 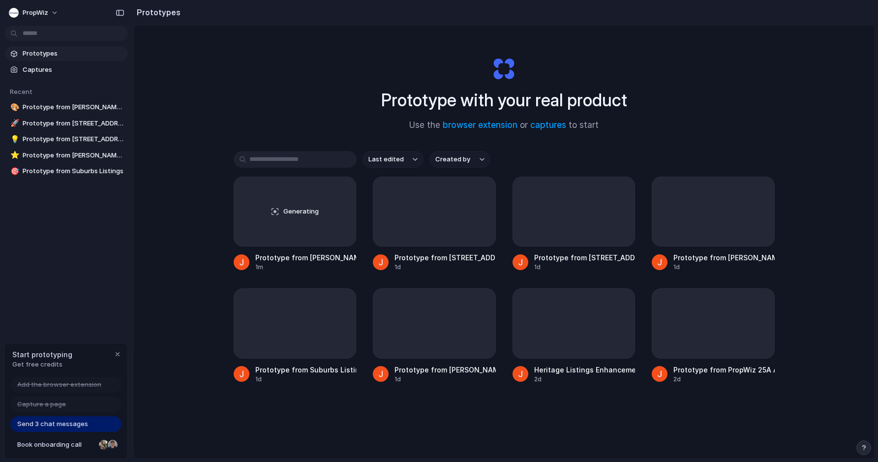 I want to click on a: 🎯Prototype from Suburbs Listings, so click(x=66, y=171).